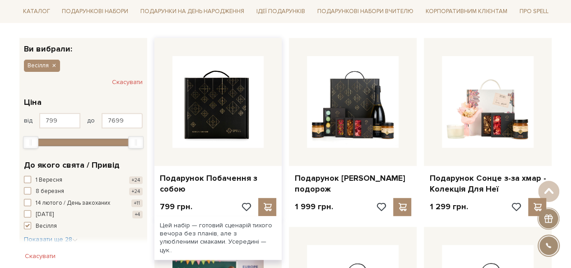  I want to click on p: 1 999 грн., so click(314, 206).